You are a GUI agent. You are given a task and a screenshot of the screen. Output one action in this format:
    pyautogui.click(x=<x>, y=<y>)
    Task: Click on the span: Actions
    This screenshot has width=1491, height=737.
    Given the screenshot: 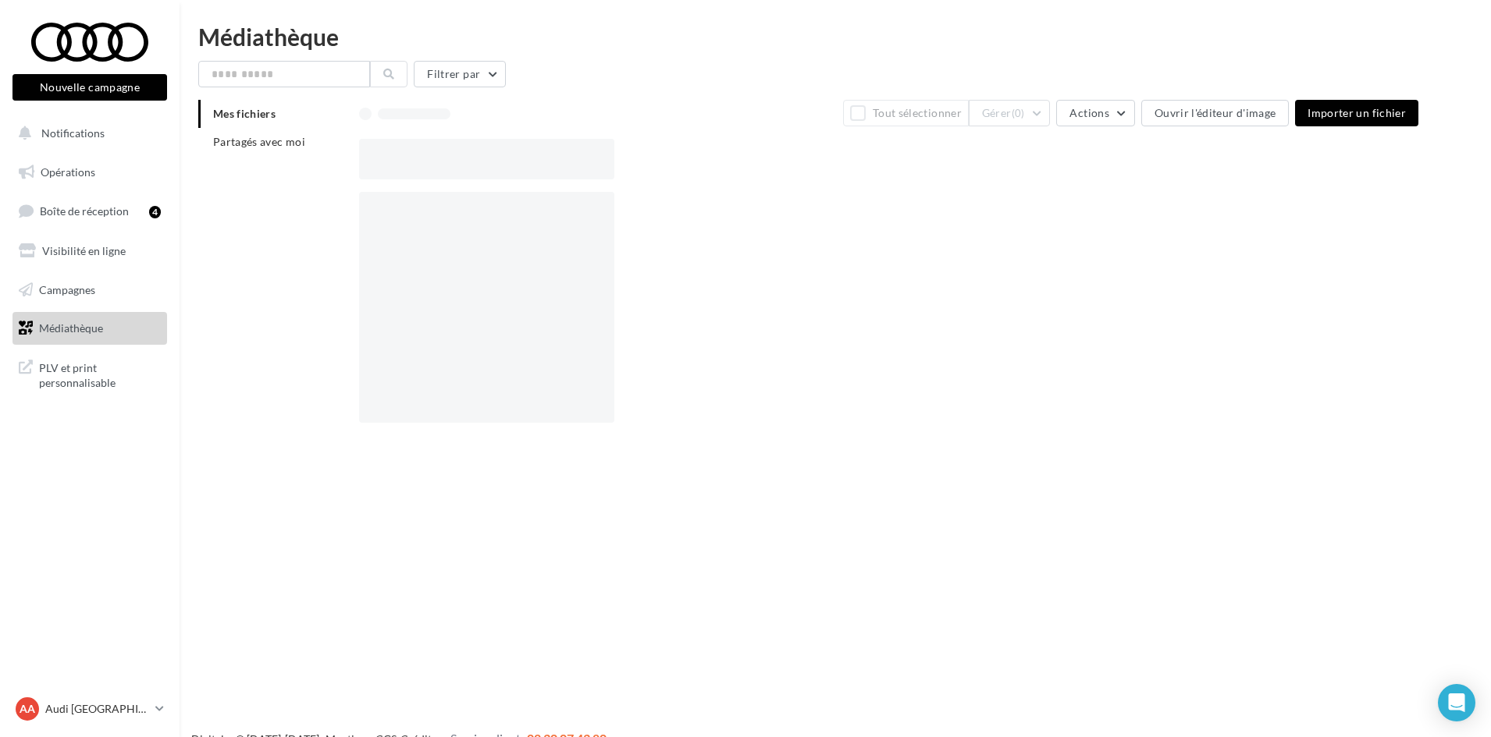 What is the action you would take?
    pyautogui.click(x=1089, y=112)
    